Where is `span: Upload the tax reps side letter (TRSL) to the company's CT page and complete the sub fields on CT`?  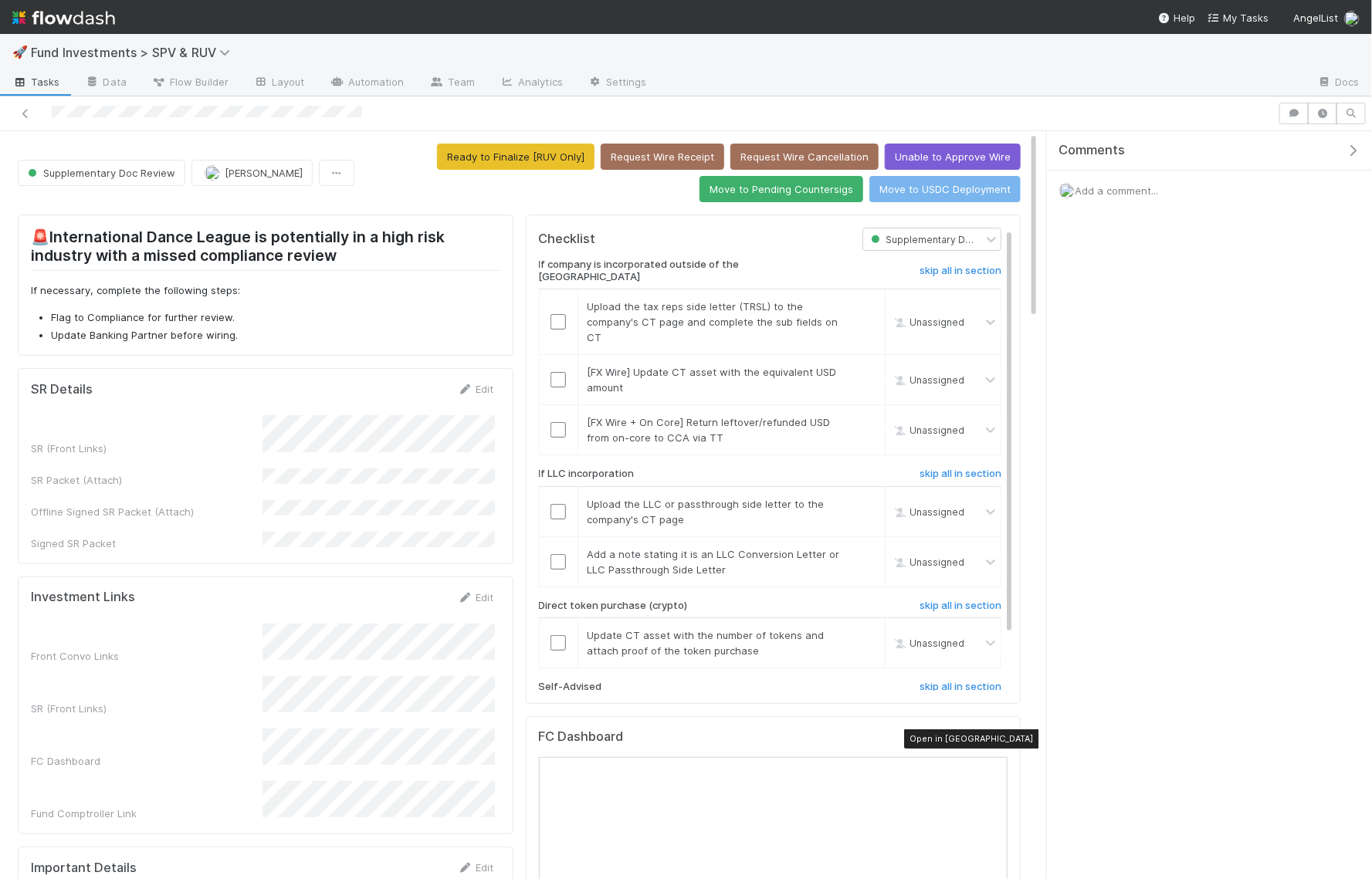 span: Upload the tax reps side letter (TRSL) to the company's CT page and complete the sub fields on CT is located at coordinates (713, 322).